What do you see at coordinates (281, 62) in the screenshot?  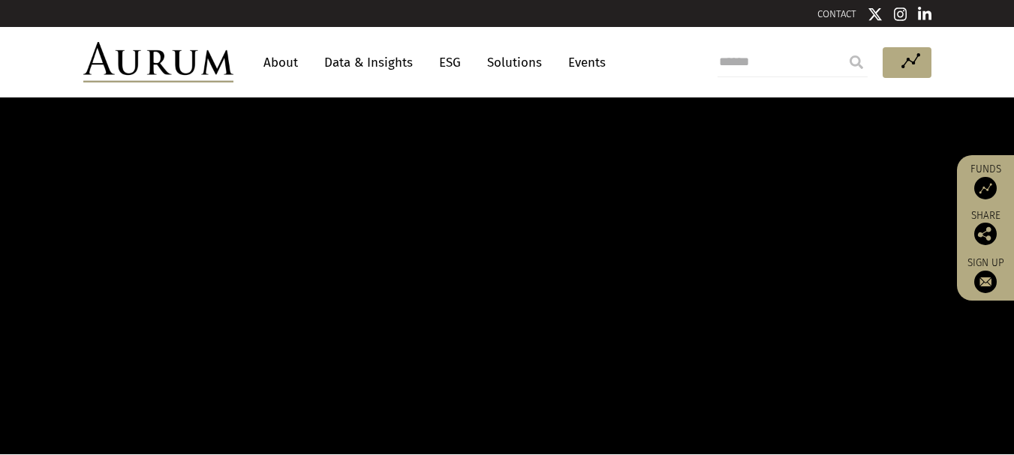 I see `a: About` at bounding box center [281, 62].